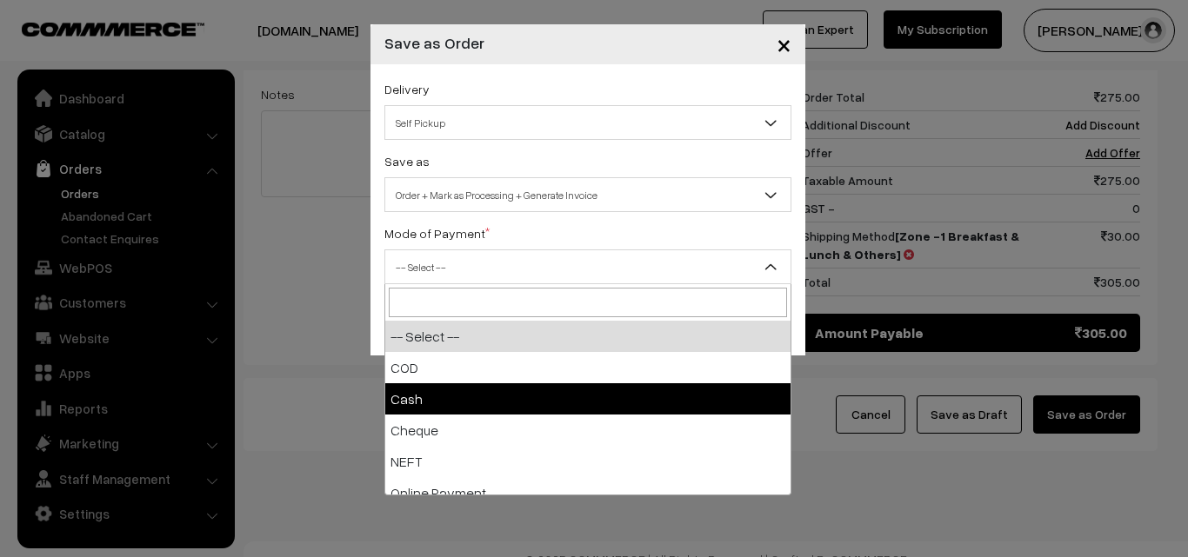  Describe the element at coordinates (588, 430) in the screenshot. I see `li: Cheque` at that location.